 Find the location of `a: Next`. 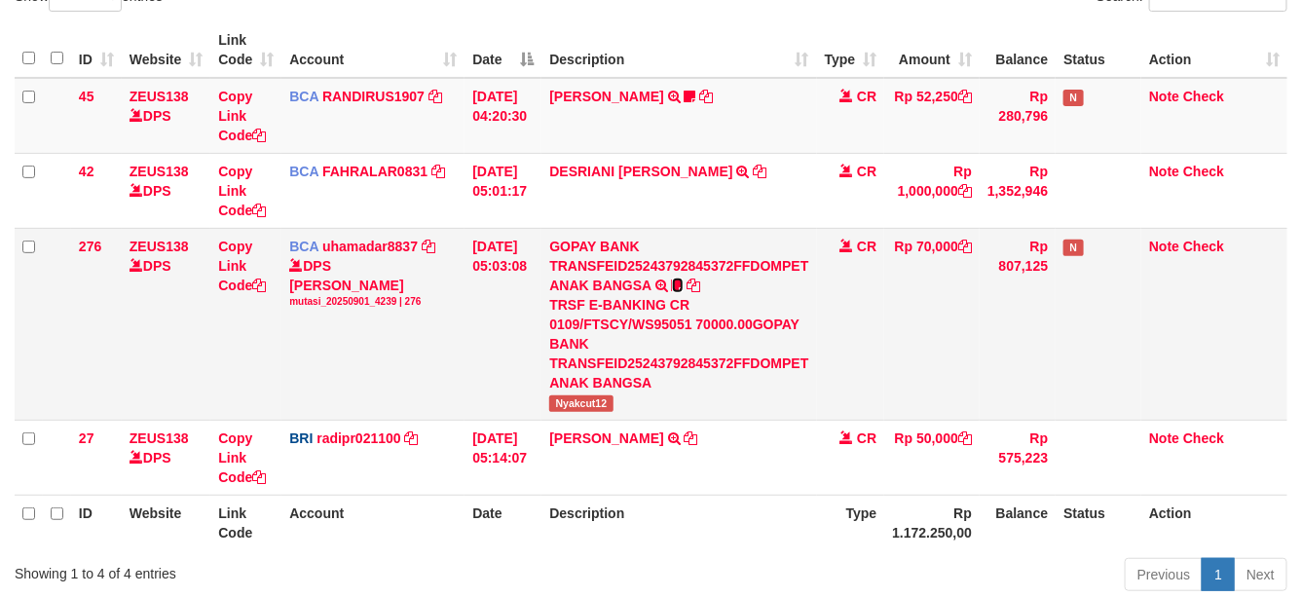

a: Next is located at coordinates (1260, 575).